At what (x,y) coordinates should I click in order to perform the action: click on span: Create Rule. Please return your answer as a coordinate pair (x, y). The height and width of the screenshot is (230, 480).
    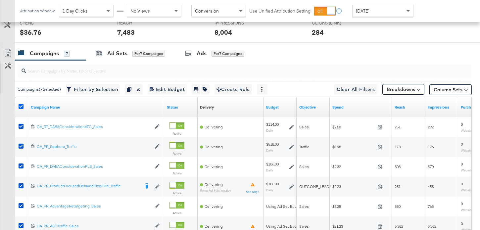
    Looking at the image, I should click on (233, 89).